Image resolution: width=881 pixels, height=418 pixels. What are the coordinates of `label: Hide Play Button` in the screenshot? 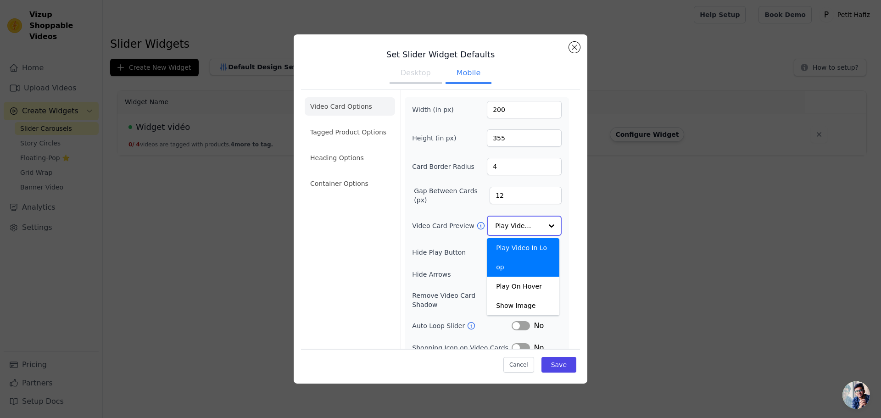 It's located at (461, 252).